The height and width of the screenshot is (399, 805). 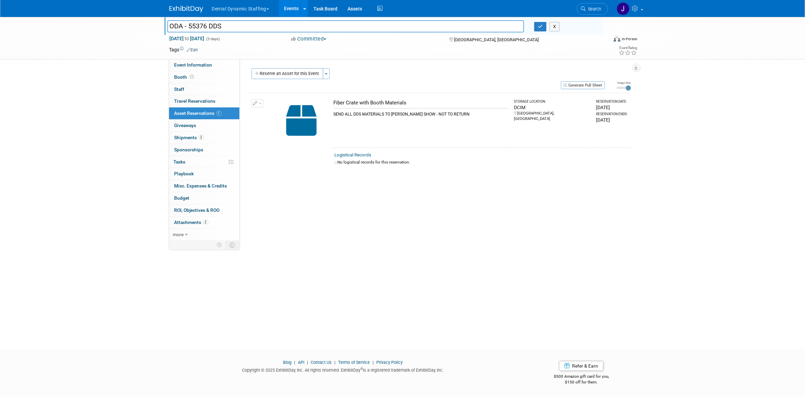 What do you see at coordinates (617, 39) in the screenshot?
I see `img: Format-Inperson.png` at bounding box center [617, 39].